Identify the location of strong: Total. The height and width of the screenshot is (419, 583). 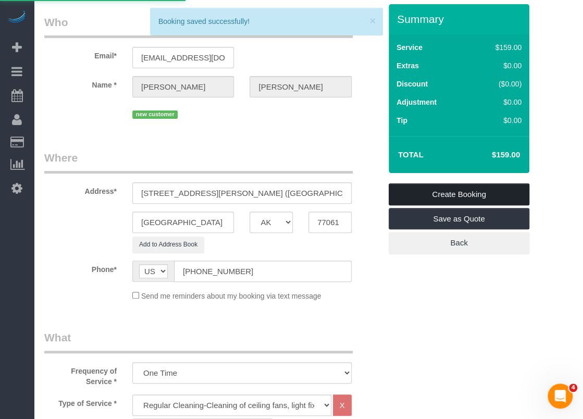
(411, 154).